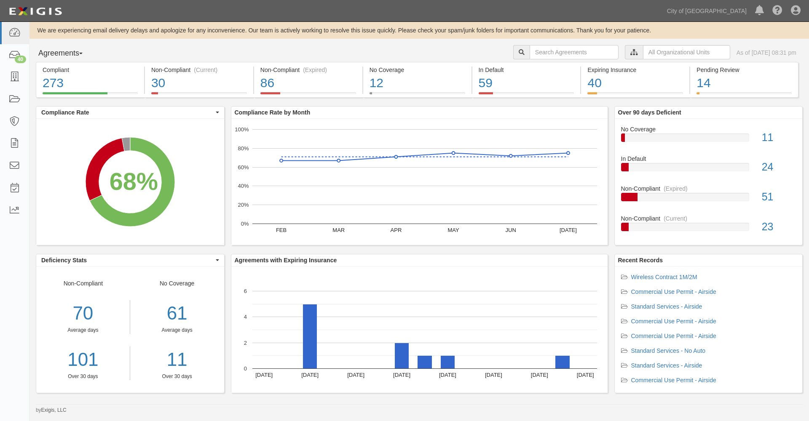 Image resolution: width=809 pixels, height=421 pixels. I want to click on a: Pending Review14, so click(744, 96).